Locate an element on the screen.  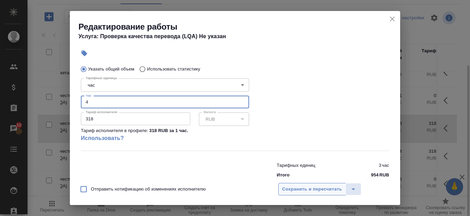
div: час is located at coordinates (165, 85).